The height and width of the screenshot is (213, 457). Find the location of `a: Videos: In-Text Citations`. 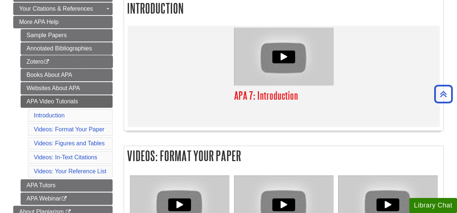

a: Videos: In-Text Citations is located at coordinates (65, 157).